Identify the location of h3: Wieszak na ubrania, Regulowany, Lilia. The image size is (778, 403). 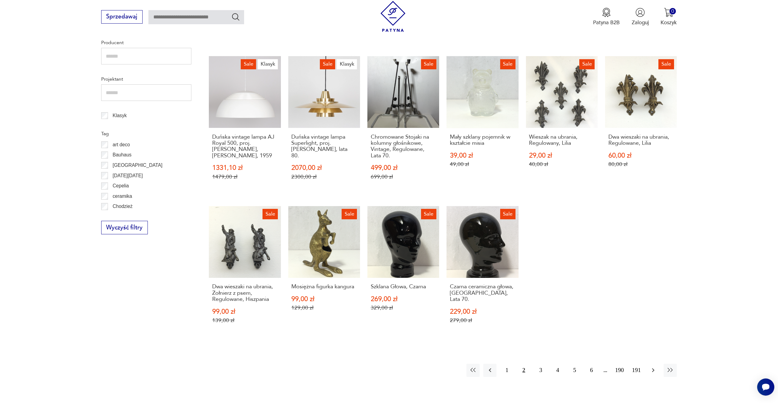
(562, 140).